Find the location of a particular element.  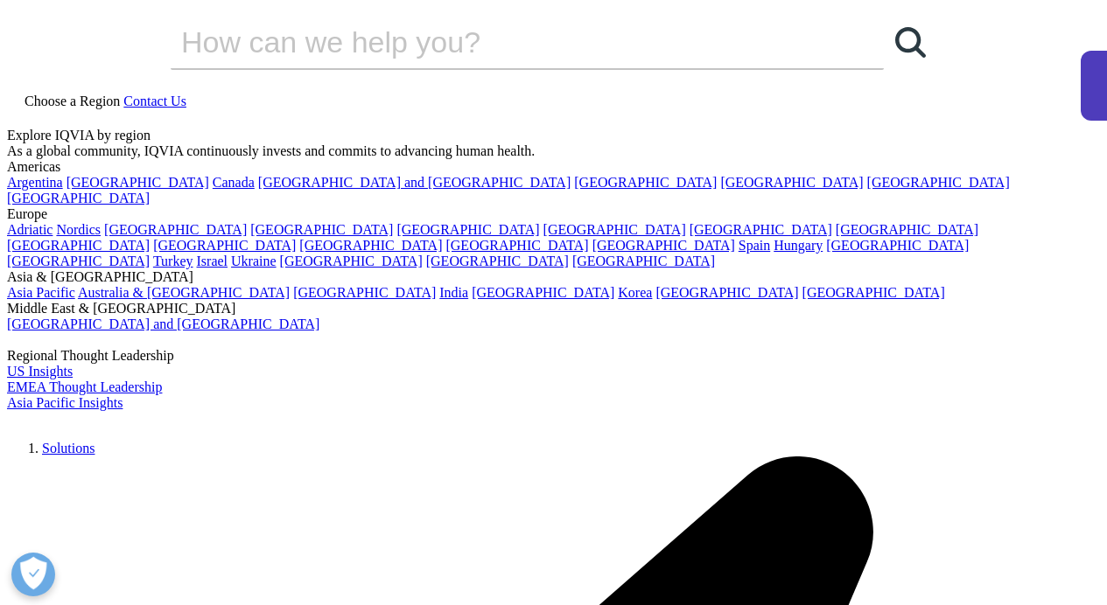

span: EMEA Thought Leadership is located at coordinates (84, 387).